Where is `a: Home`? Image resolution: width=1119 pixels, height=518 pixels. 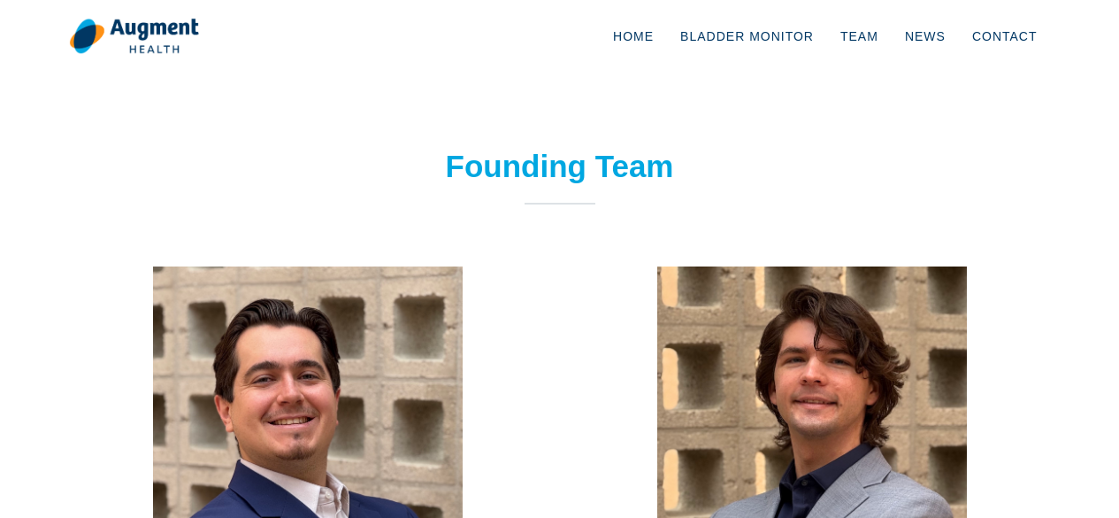
a: Home is located at coordinates (634, 36).